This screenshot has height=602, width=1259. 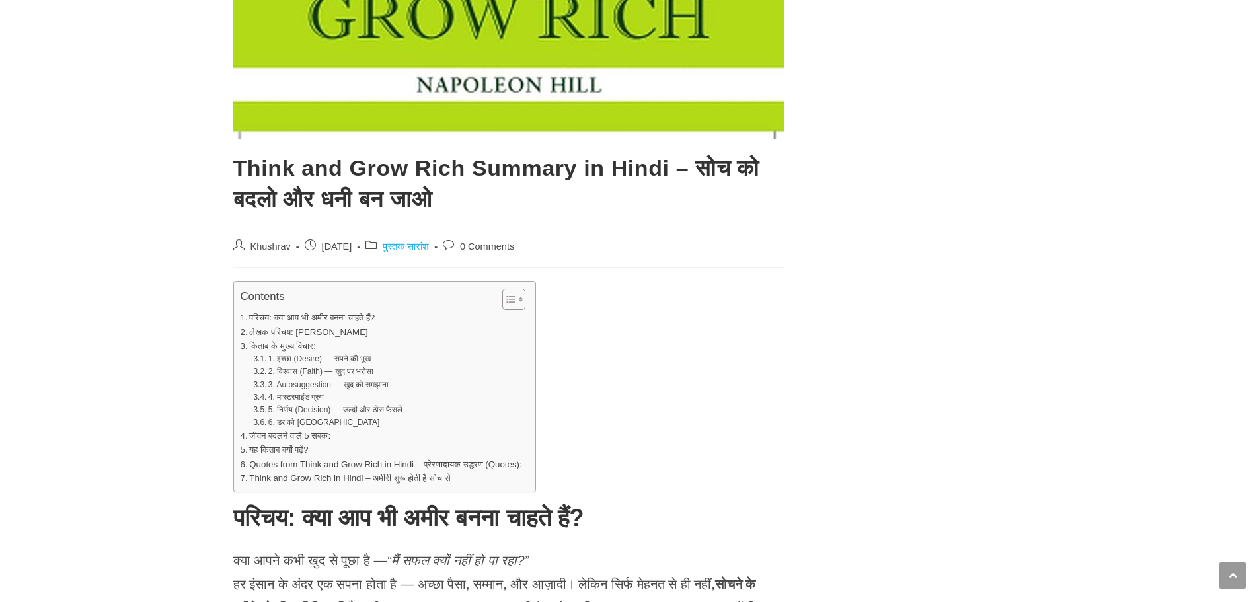 What do you see at coordinates (313, 371) in the screenshot?
I see `a: 2. विश्वास (Faith) — खुद पर भरोसा` at bounding box center [313, 371].